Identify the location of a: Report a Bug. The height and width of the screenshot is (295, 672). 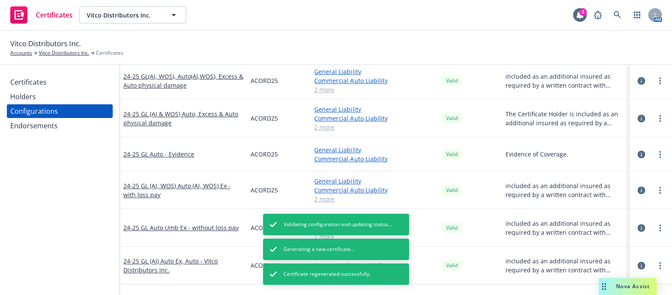
(598, 15).